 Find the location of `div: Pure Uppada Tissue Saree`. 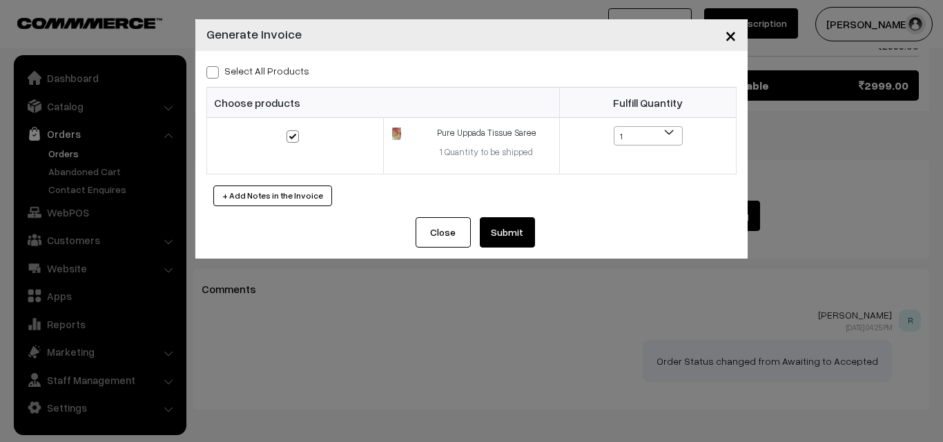

div: Pure Uppada Tissue Saree is located at coordinates (486, 133).